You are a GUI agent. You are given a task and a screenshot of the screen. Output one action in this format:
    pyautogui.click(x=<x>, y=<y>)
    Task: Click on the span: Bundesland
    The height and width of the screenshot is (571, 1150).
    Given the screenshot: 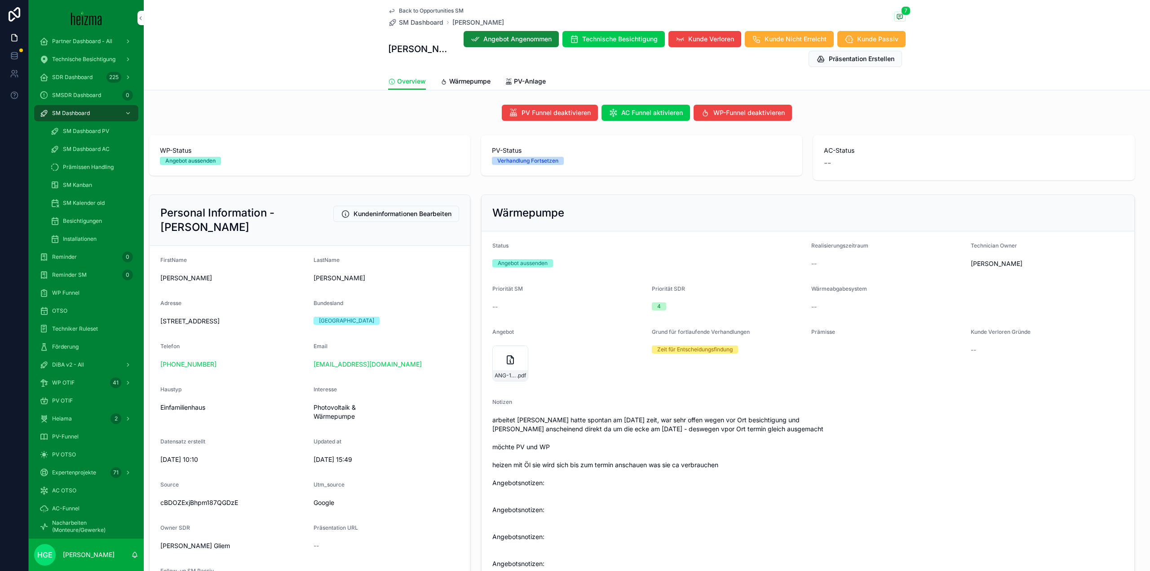 What is the action you would take?
    pyautogui.click(x=328, y=303)
    